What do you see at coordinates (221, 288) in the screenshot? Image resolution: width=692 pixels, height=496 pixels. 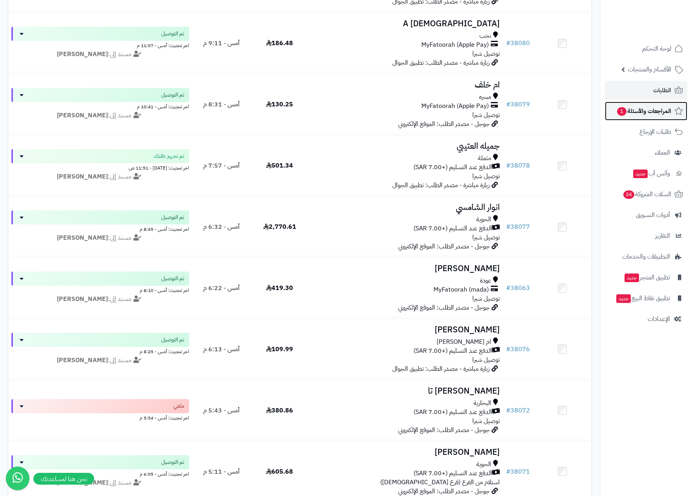 I see `span: أمس - 6:22 م` at bounding box center [221, 288].